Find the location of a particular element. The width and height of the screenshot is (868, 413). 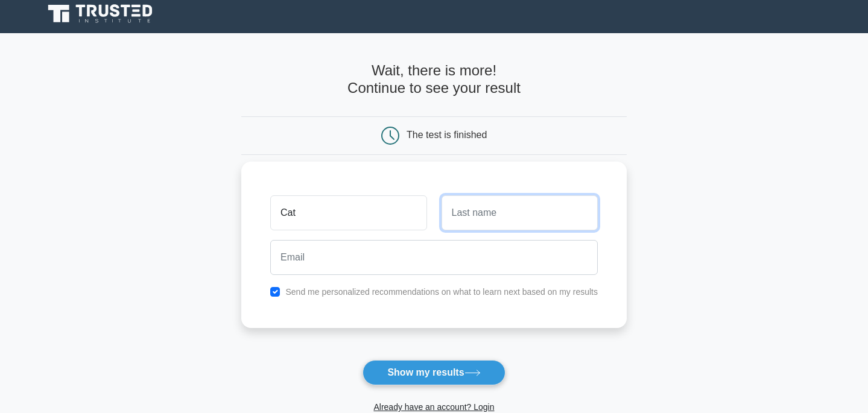

div: The test is finished is located at coordinates (446, 135).